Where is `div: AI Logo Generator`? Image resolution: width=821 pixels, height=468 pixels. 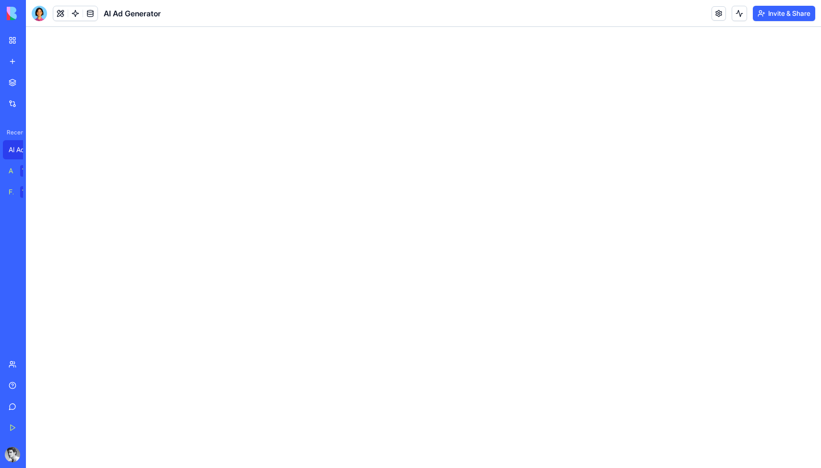
div: AI Logo Generator is located at coordinates (11, 171).